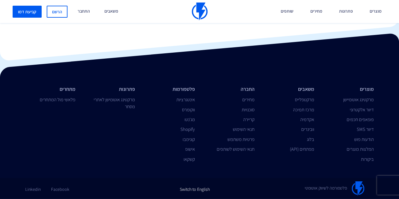 The height and width of the screenshot is (199, 399). What do you see at coordinates (302, 149) in the screenshot?
I see `a: מפתחים (API)` at bounding box center [302, 149].